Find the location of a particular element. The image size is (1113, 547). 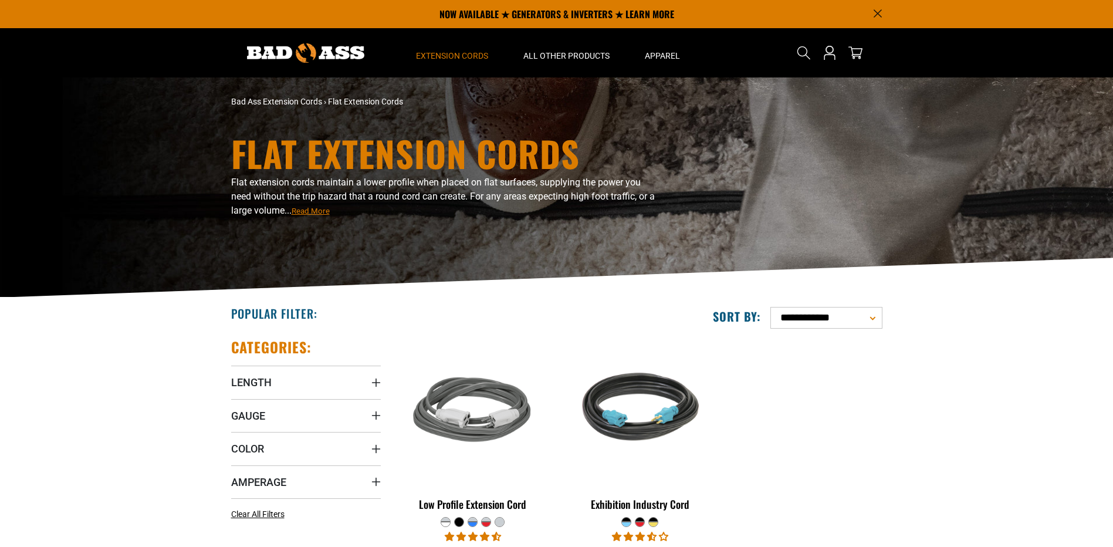

summary: Apparel is located at coordinates (662, 53).